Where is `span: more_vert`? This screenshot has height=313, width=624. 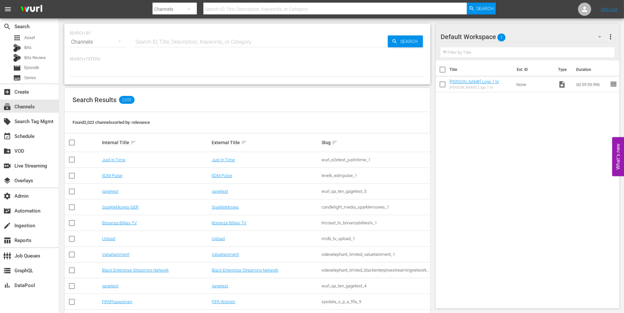 span: more_vert is located at coordinates (611, 37).